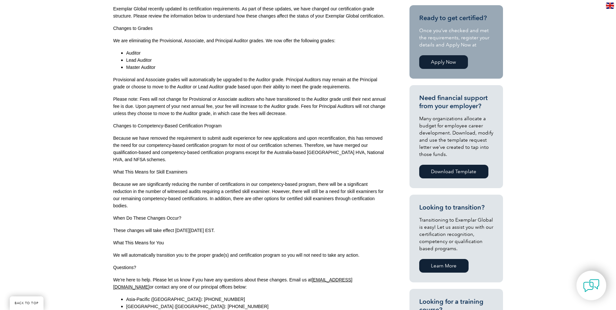 Image resolution: width=616 pixels, height=310 pixels. What do you see at coordinates (249, 106) in the screenshot?
I see `span: Please note: Fees will not change for Provisional or Associate auditors who have transitioned to ...` at bounding box center [249, 106].